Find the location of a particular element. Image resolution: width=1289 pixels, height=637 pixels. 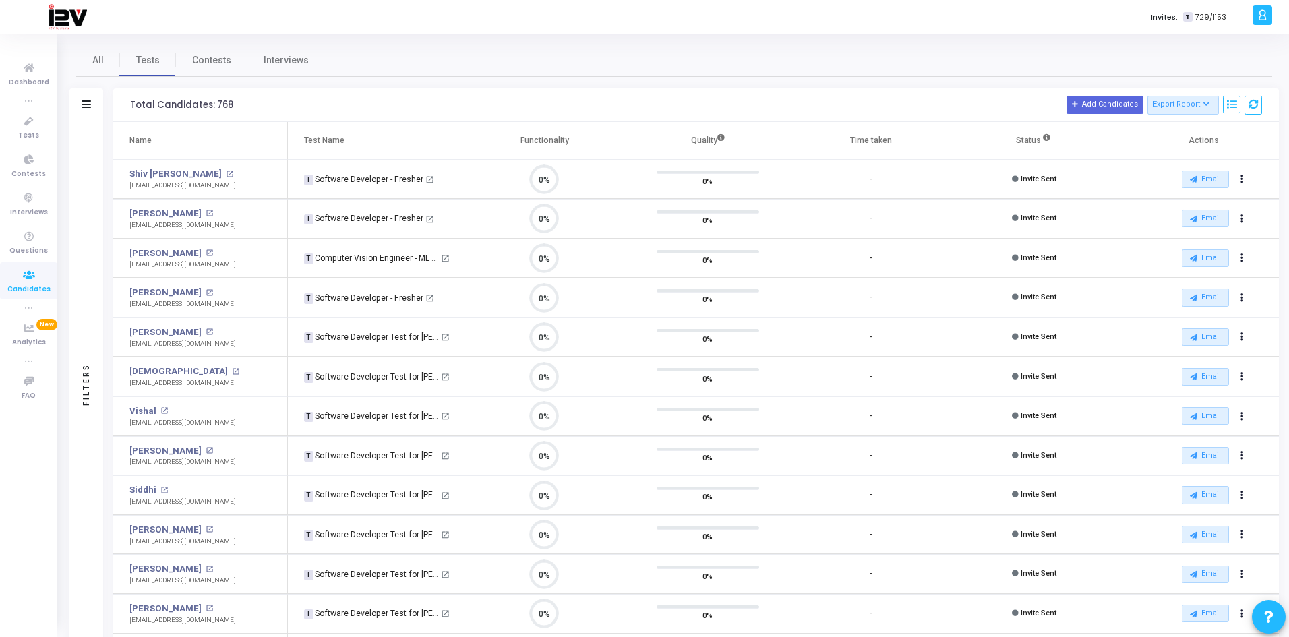

th: Actions is located at coordinates (1197, 141).